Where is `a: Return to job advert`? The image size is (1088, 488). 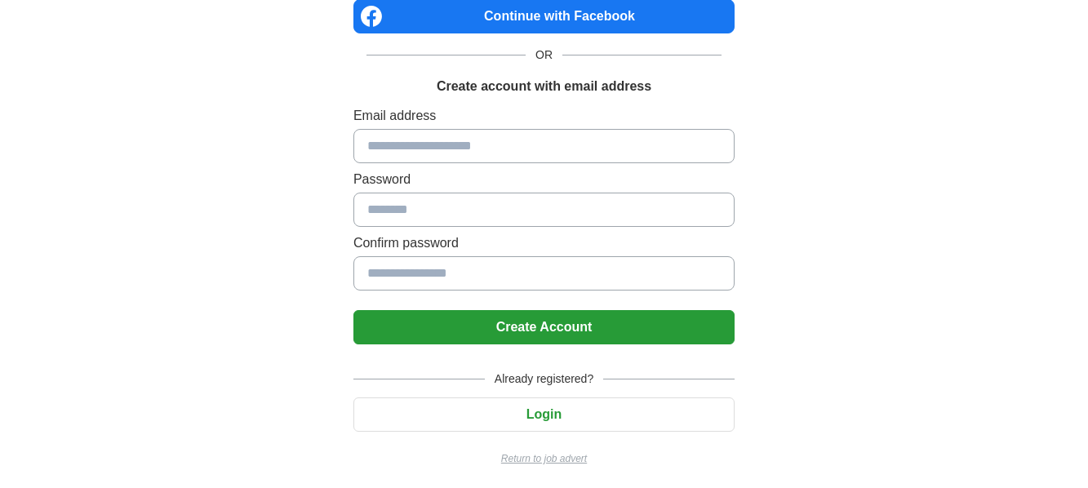 a: Return to job advert is located at coordinates (544, 459).